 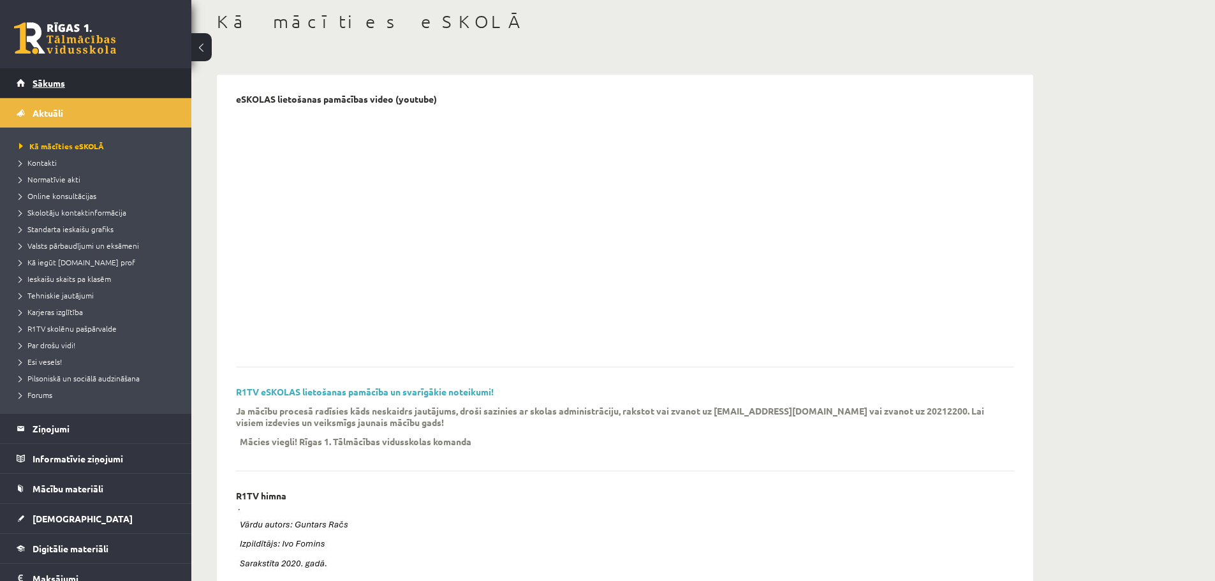 What do you see at coordinates (99, 329) in the screenshot?
I see `a: R1TV skolēnu pašpārvalde` at bounding box center [99, 329].